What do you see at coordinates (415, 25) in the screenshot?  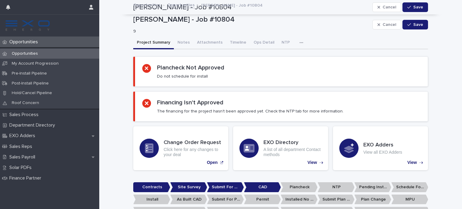 I see `button: Save` at bounding box center [415, 25].